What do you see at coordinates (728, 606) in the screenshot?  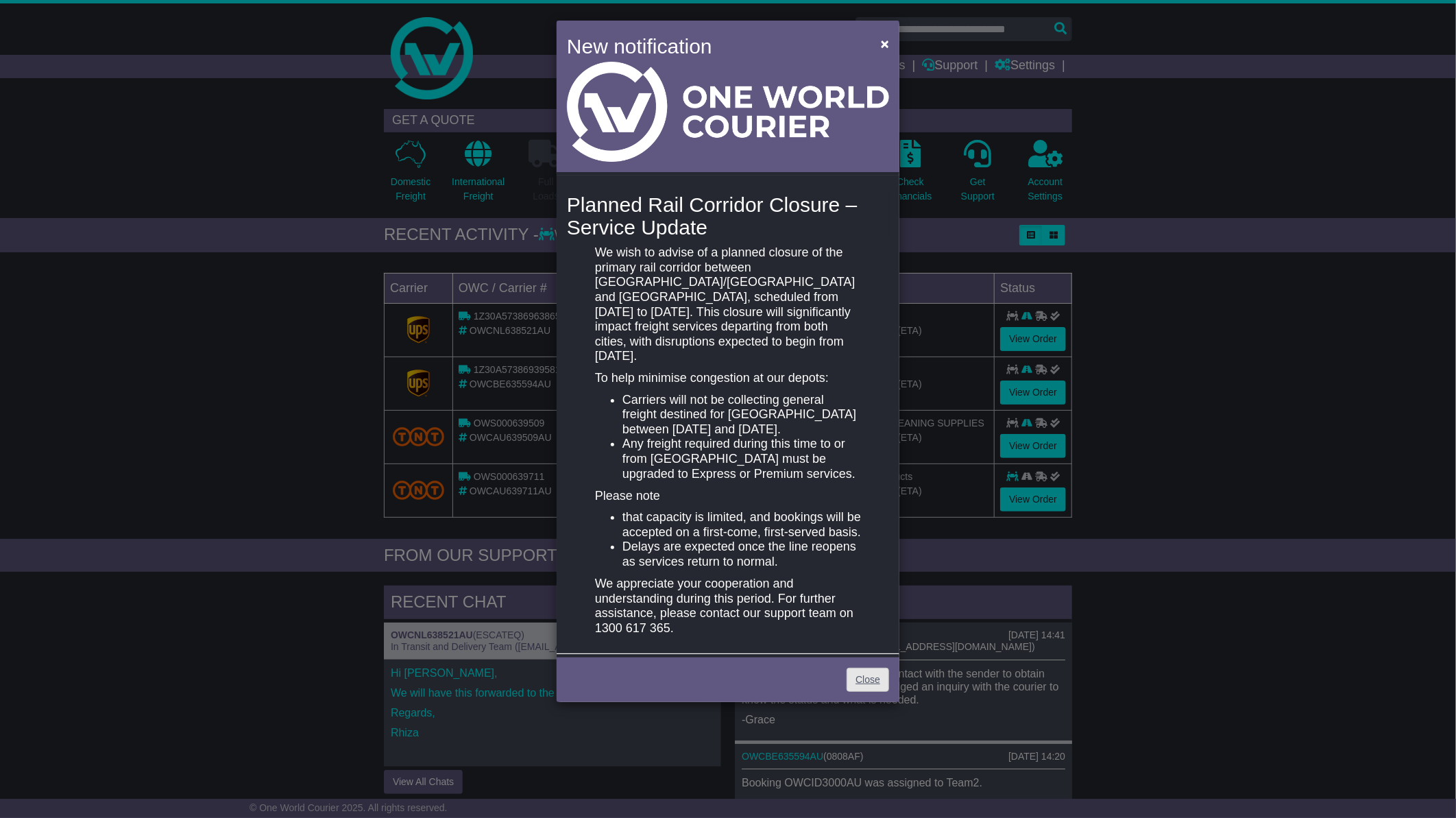 I see `p: We appreciate your cooperation and understanding during this period. For further assistance, plea...` at bounding box center [728, 606].